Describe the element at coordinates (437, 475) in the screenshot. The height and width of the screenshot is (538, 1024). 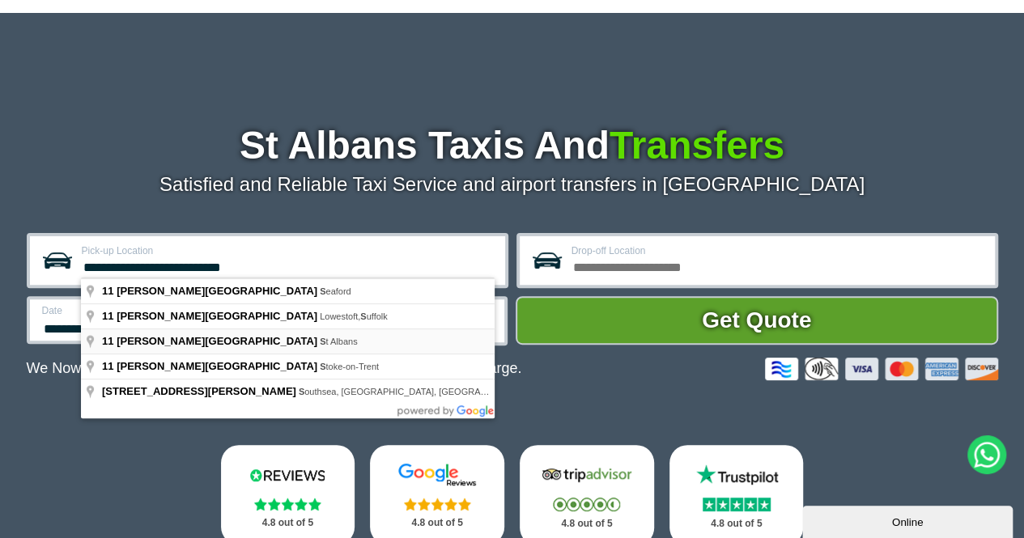
I see `img: Google` at that location.